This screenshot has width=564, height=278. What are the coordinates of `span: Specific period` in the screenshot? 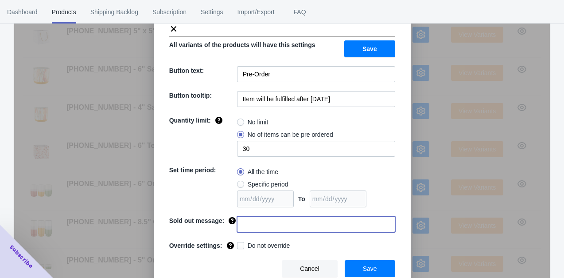 It's located at (268, 184).